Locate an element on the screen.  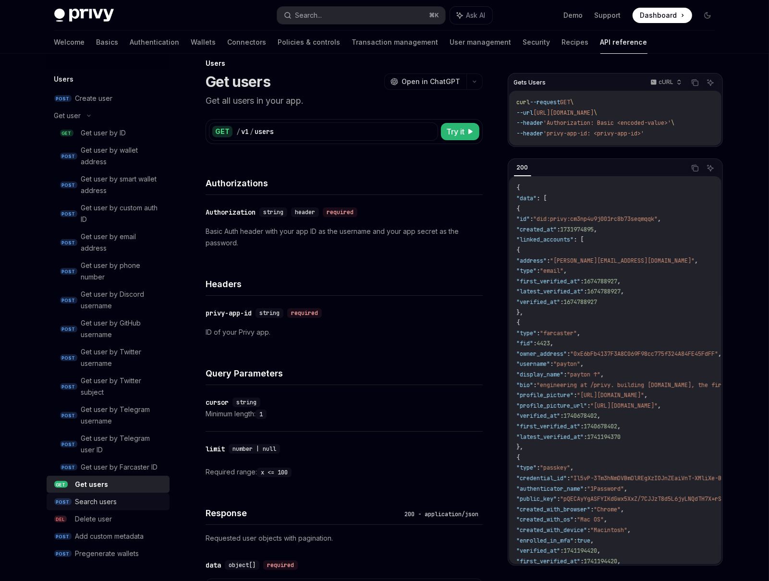
a: Wallets is located at coordinates (204, 42).